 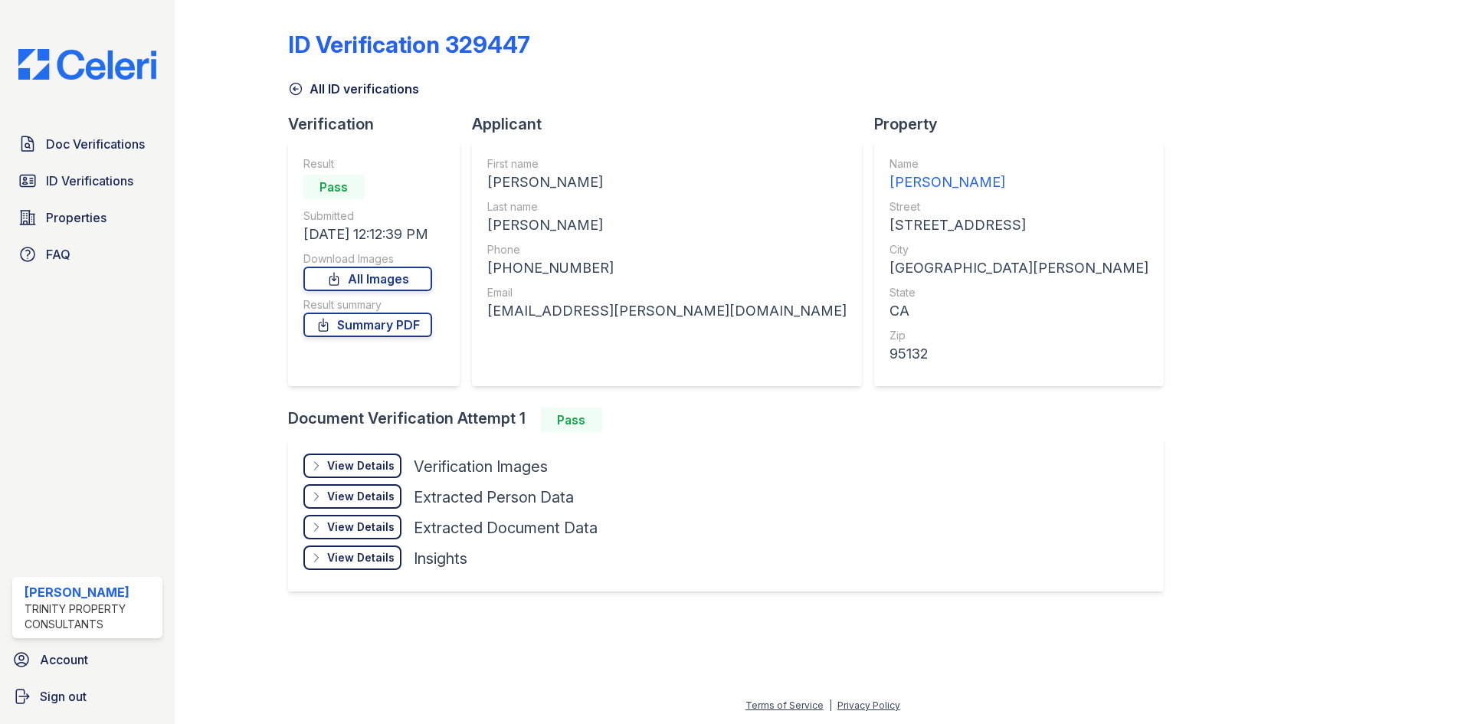 I want to click on div: Verification, so click(x=380, y=124).